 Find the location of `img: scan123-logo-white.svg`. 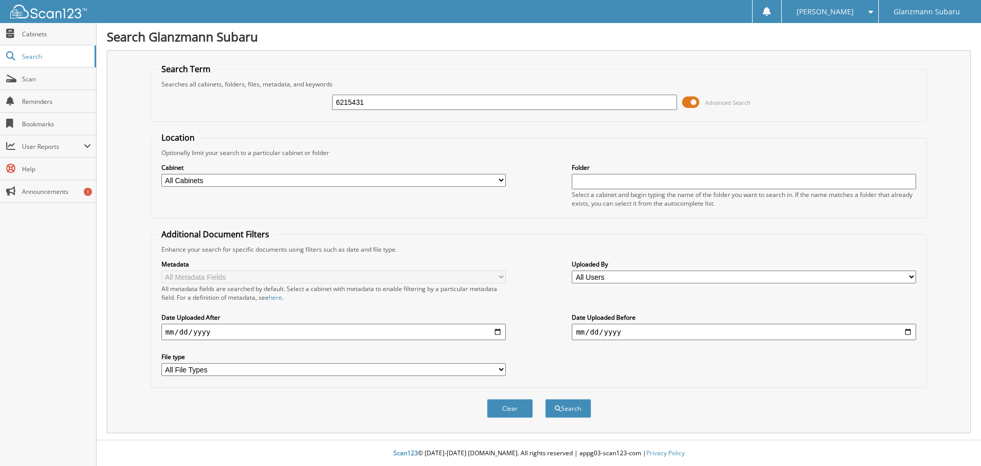

img: scan123-logo-white.svg is located at coordinates (49, 11).